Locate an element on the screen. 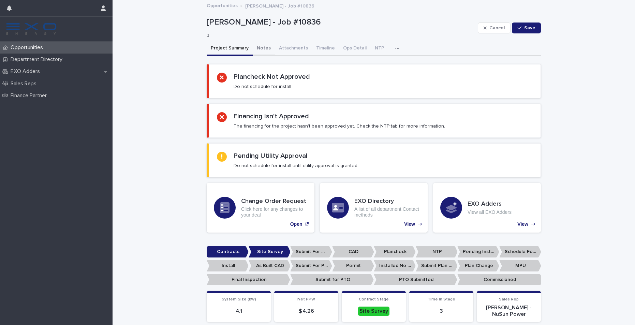  p: Plancheck is located at coordinates (394, 252).